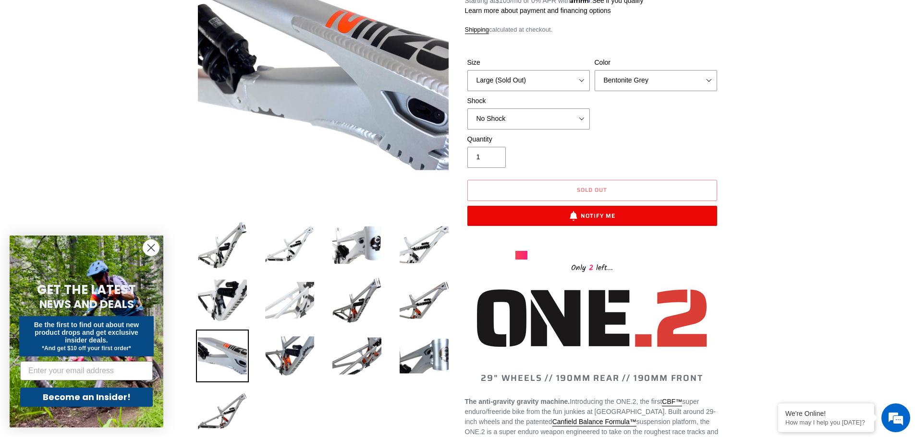 The height and width of the screenshot is (437, 915). I want to click on span: Be the first to find out about new product drops and get exclusive insider deals., so click(86, 333).